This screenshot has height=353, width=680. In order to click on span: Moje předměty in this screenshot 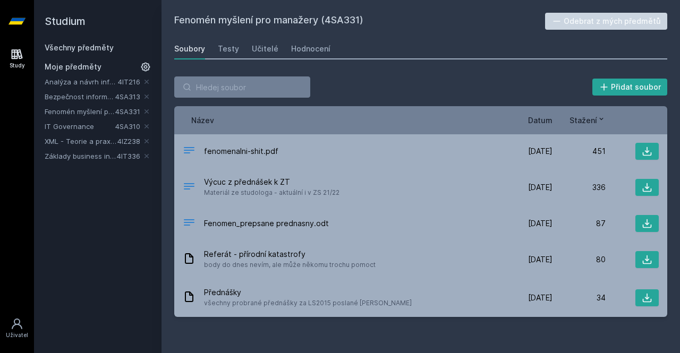, I will do `click(73, 67)`.